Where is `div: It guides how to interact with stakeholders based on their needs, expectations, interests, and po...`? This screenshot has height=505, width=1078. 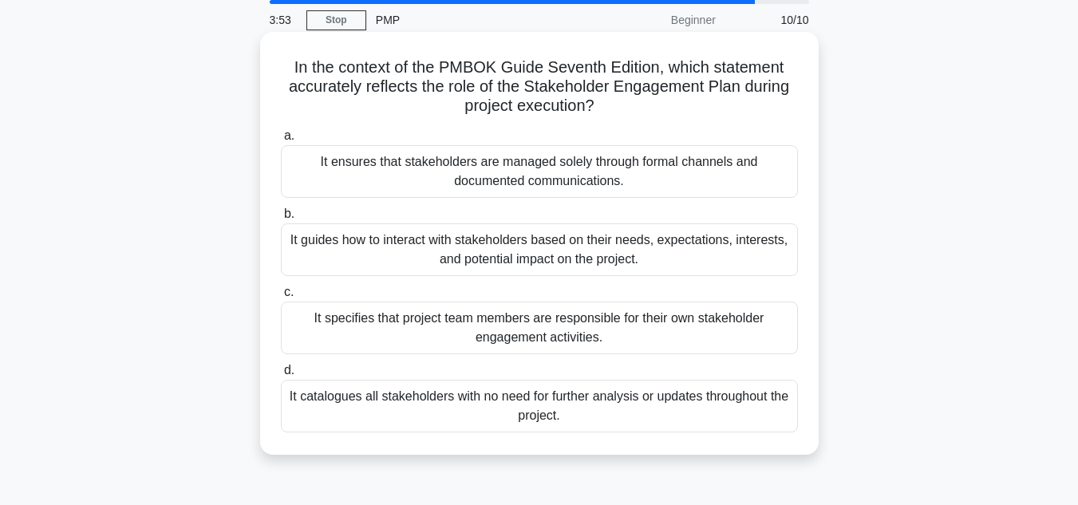 div: It guides how to interact with stakeholders based on their needs, expectations, interests, and po... is located at coordinates (539, 250).